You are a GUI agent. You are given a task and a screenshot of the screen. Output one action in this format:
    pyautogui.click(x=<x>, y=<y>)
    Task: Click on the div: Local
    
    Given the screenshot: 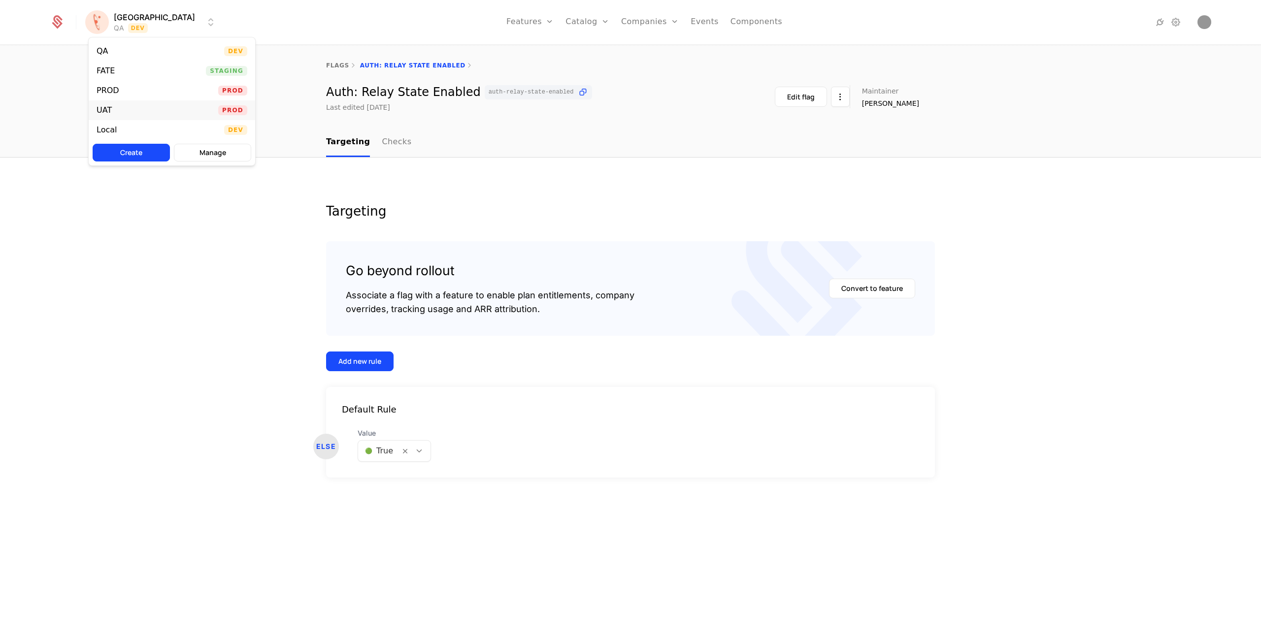 What is the action you would take?
    pyautogui.click(x=106, y=130)
    